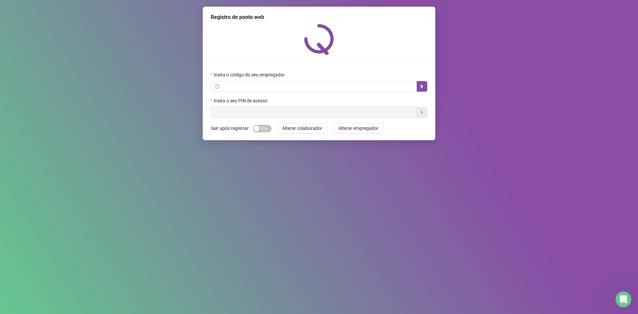  Describe the element at coordinates (250, 75) in the screenshot. I see `label: Insira o código do seu empregador` at that location.